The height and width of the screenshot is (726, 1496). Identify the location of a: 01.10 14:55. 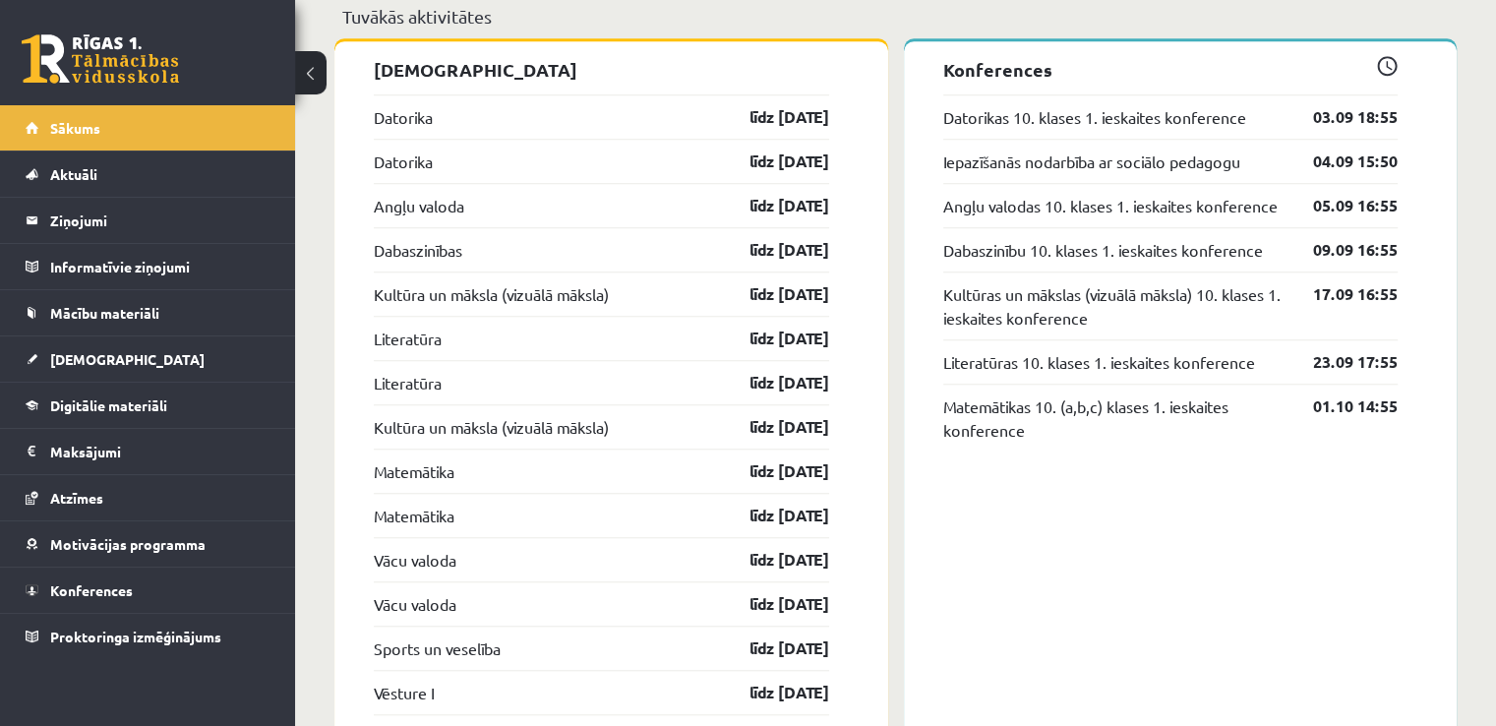
(1341, 406).